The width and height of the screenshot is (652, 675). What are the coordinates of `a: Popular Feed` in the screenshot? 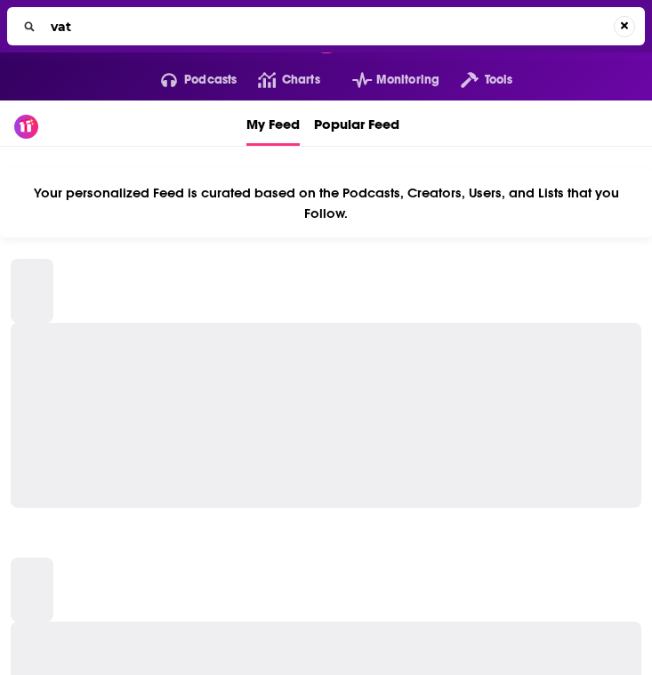 It's located at (357, 123).